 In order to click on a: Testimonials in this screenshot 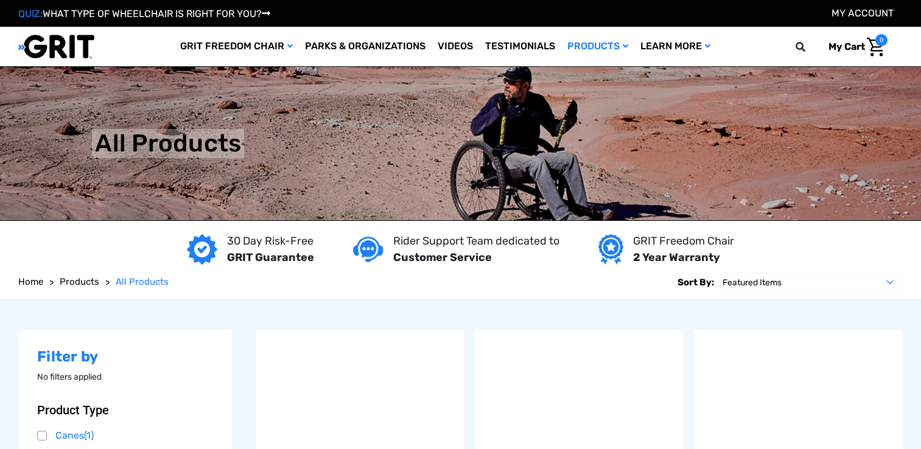, I will do `click(520, 46)`.